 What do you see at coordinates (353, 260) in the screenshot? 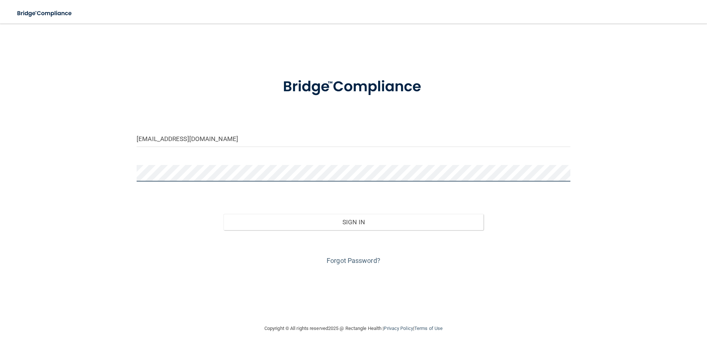
I see `a: Forgot Password?` at bounding box center [353, 260].